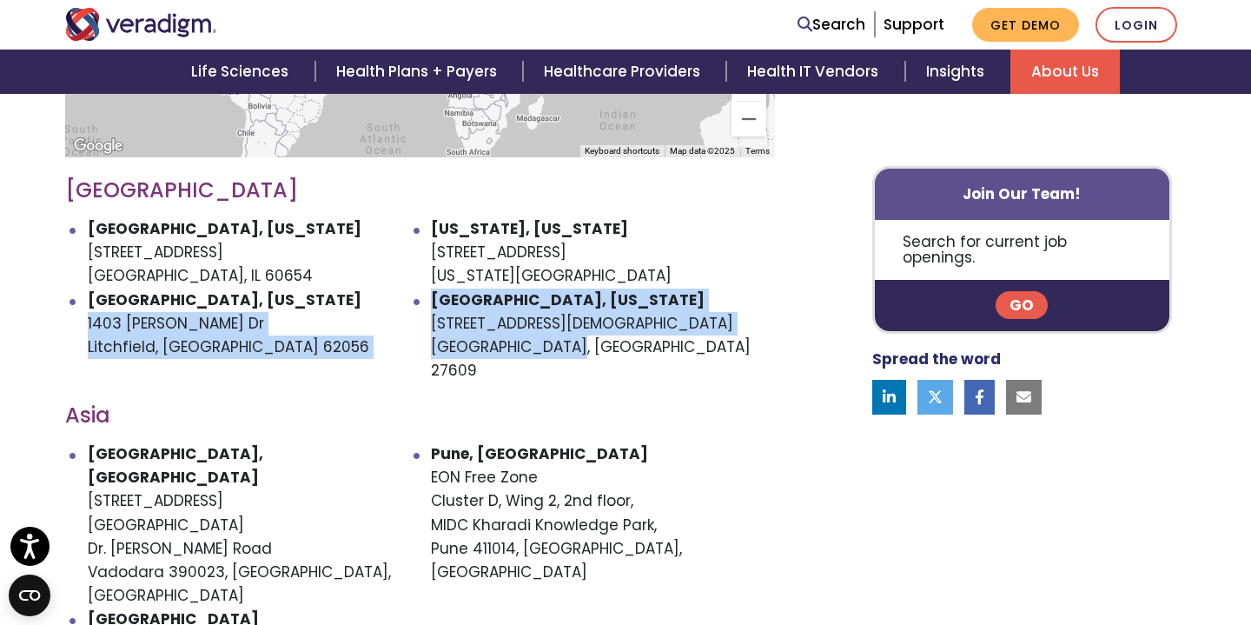  Describe the element at coordinates (625, 71) in the screenshot. I see `a: Healthcare Providers` at that location.